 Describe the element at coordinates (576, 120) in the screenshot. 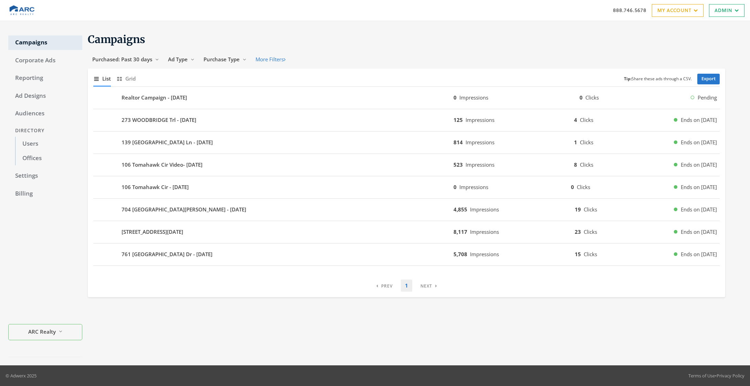

I see `b: 4` at that location.